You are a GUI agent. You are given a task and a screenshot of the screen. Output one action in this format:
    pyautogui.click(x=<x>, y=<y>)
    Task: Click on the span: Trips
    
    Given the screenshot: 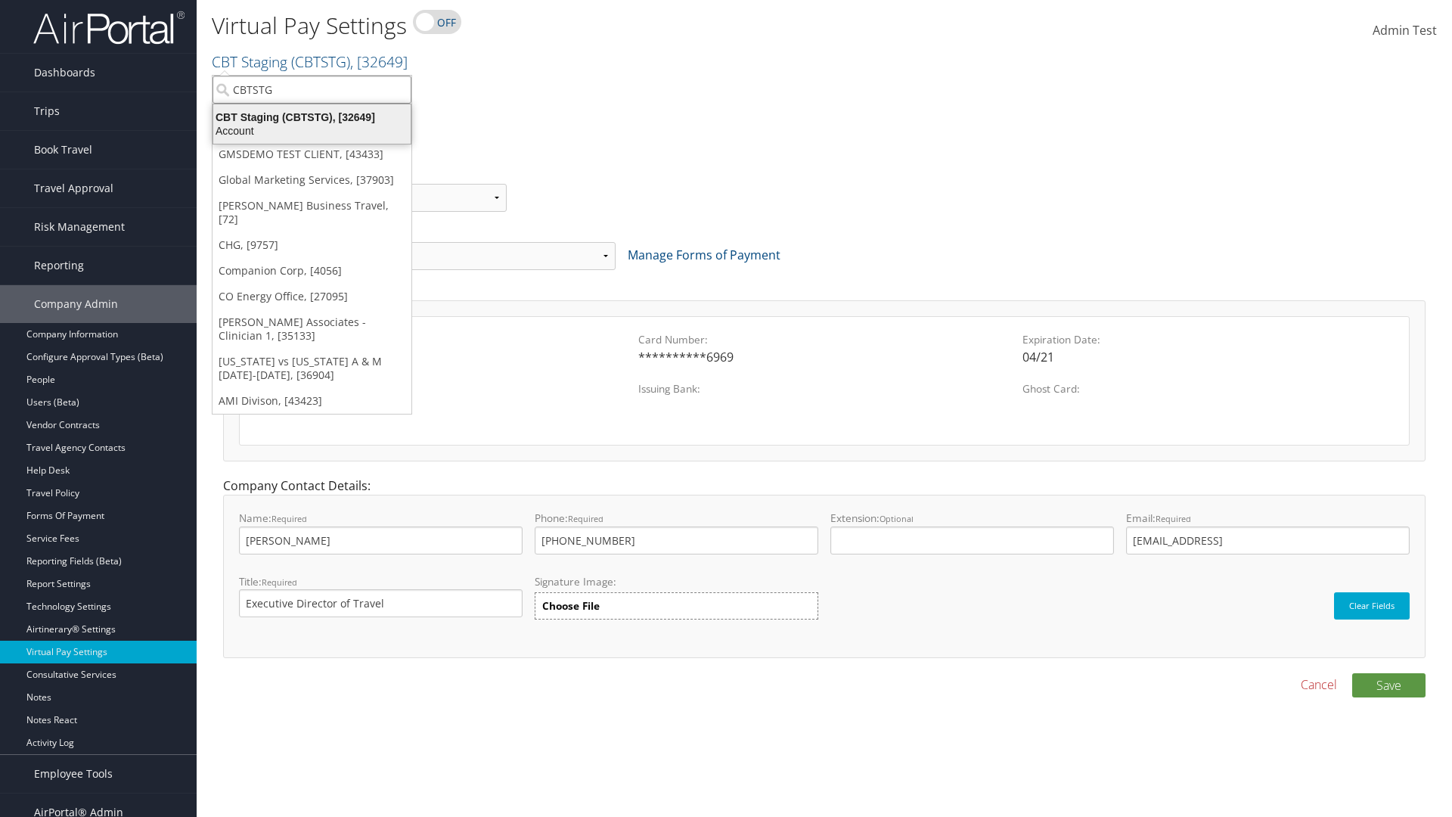 What is the action you would take?
    pyautogui.click(x=47, y=111)
    